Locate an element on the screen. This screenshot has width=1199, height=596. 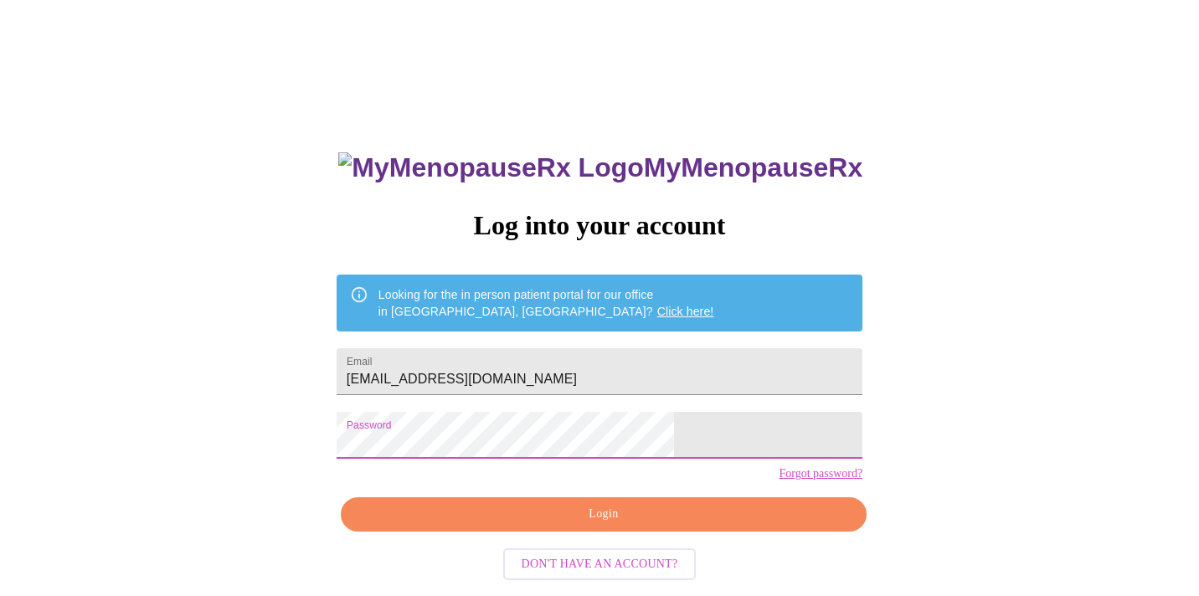
img: MyMenopauseRx Logo is located at coordinates (491, 167).